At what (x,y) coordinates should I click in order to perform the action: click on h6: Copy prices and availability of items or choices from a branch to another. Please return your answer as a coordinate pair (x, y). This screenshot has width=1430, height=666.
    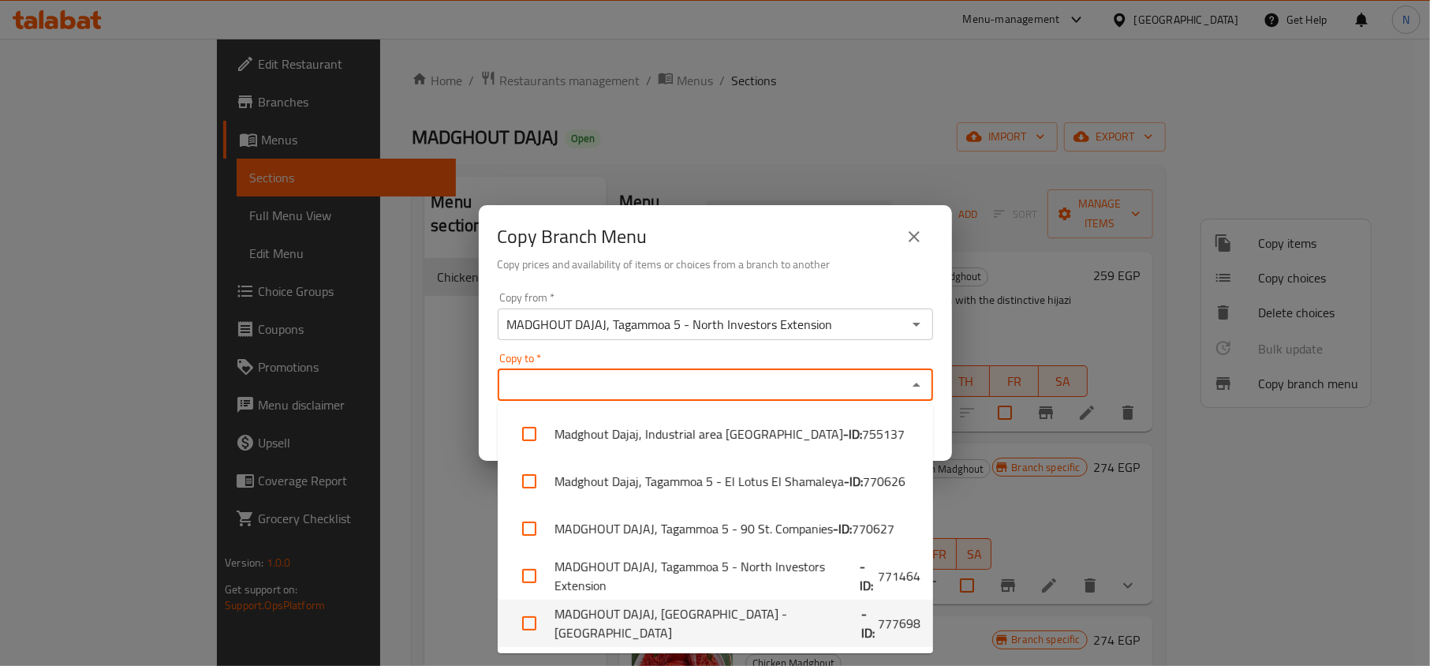
    Looking at the image, I should click on (716, 264).